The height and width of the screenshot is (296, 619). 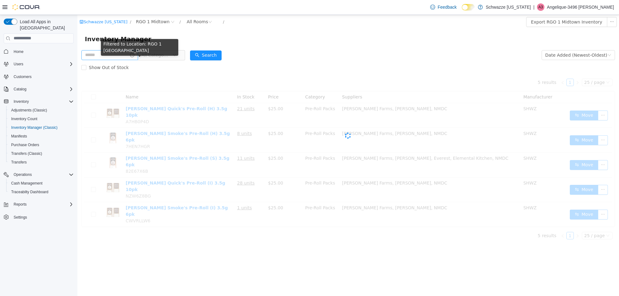 What do you see at coordinates (39, 76) in the screenshot?
I see `button: Customers` at bounding box center [39, 76].